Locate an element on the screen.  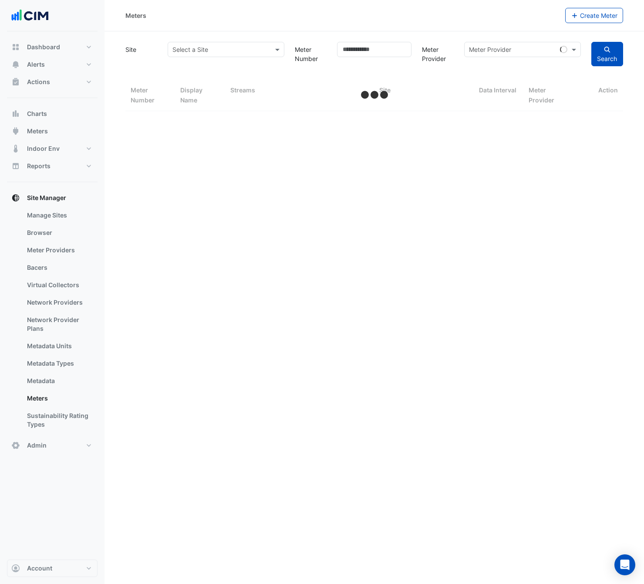
app-icon: Admin is located at coordinates (16, 445).